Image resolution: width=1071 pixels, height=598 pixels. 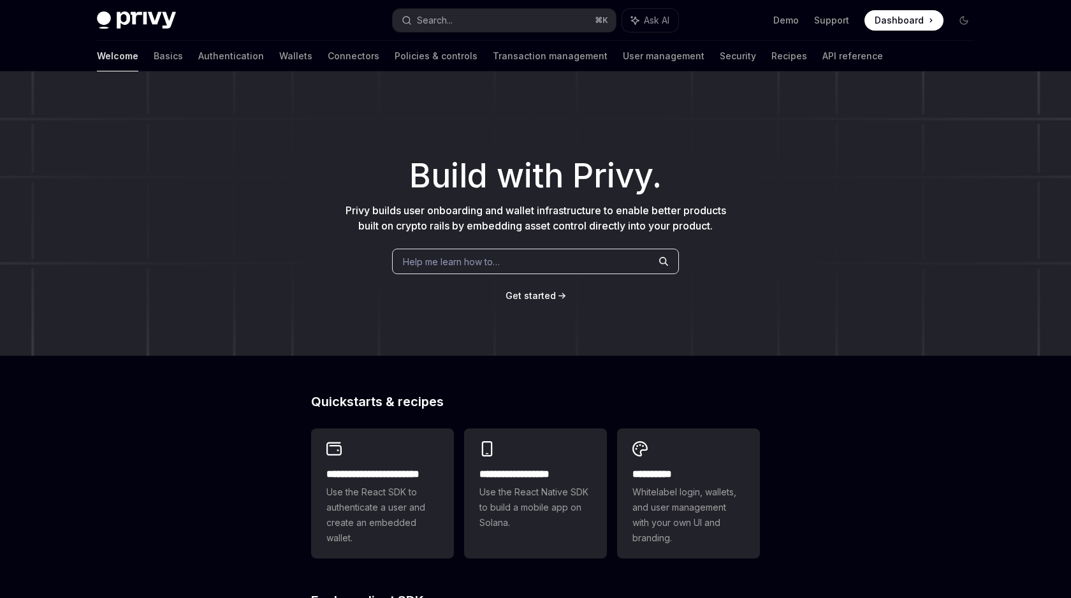 I want to click on span: Whitelabel login, wallets, and user management with your own UI and branding., so click(x=689, y=515).